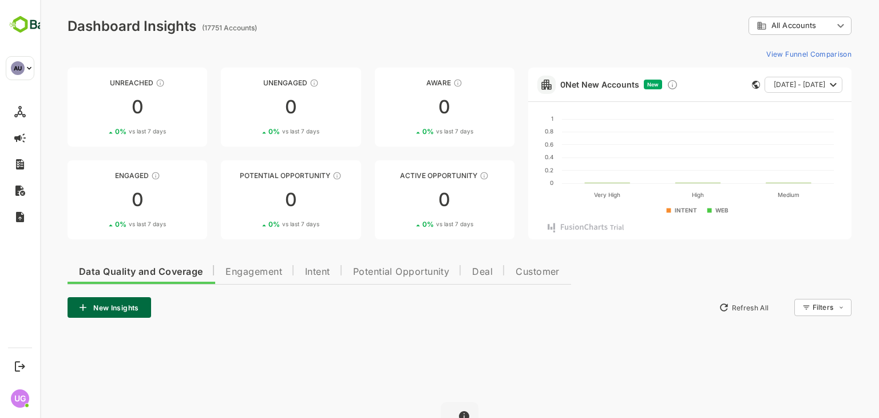 This screenshot has width=879, height=418. Describe the element at coordinates (442, 272) in the screenshot. I see `span: Deal` at that location.